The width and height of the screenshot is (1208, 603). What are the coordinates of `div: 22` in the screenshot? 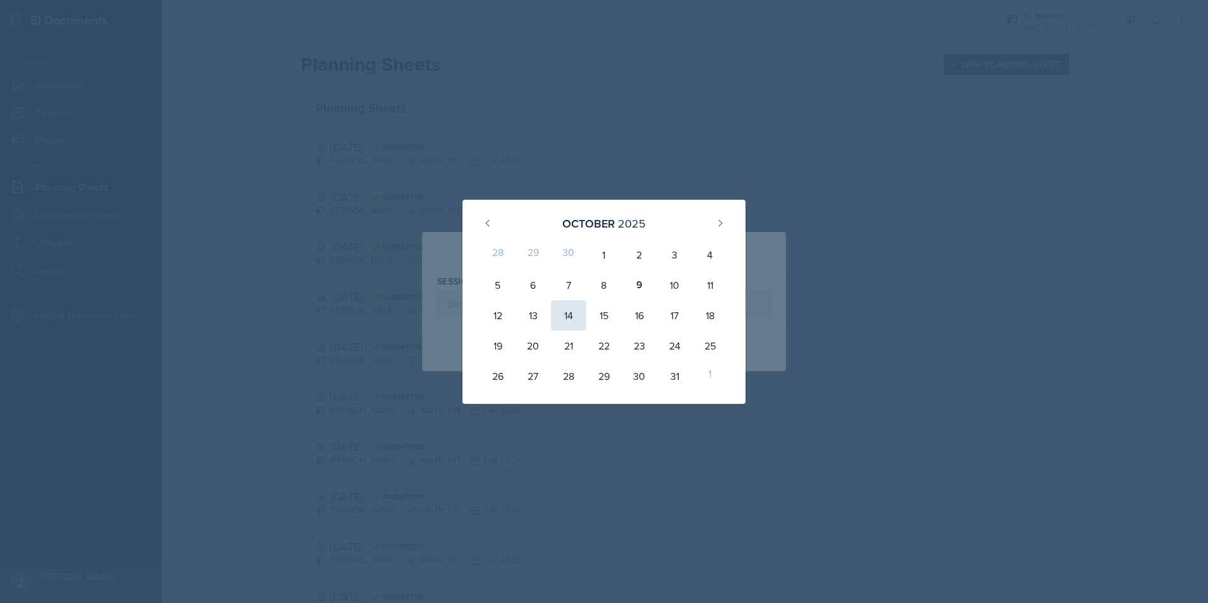 It's located at (604, 346).